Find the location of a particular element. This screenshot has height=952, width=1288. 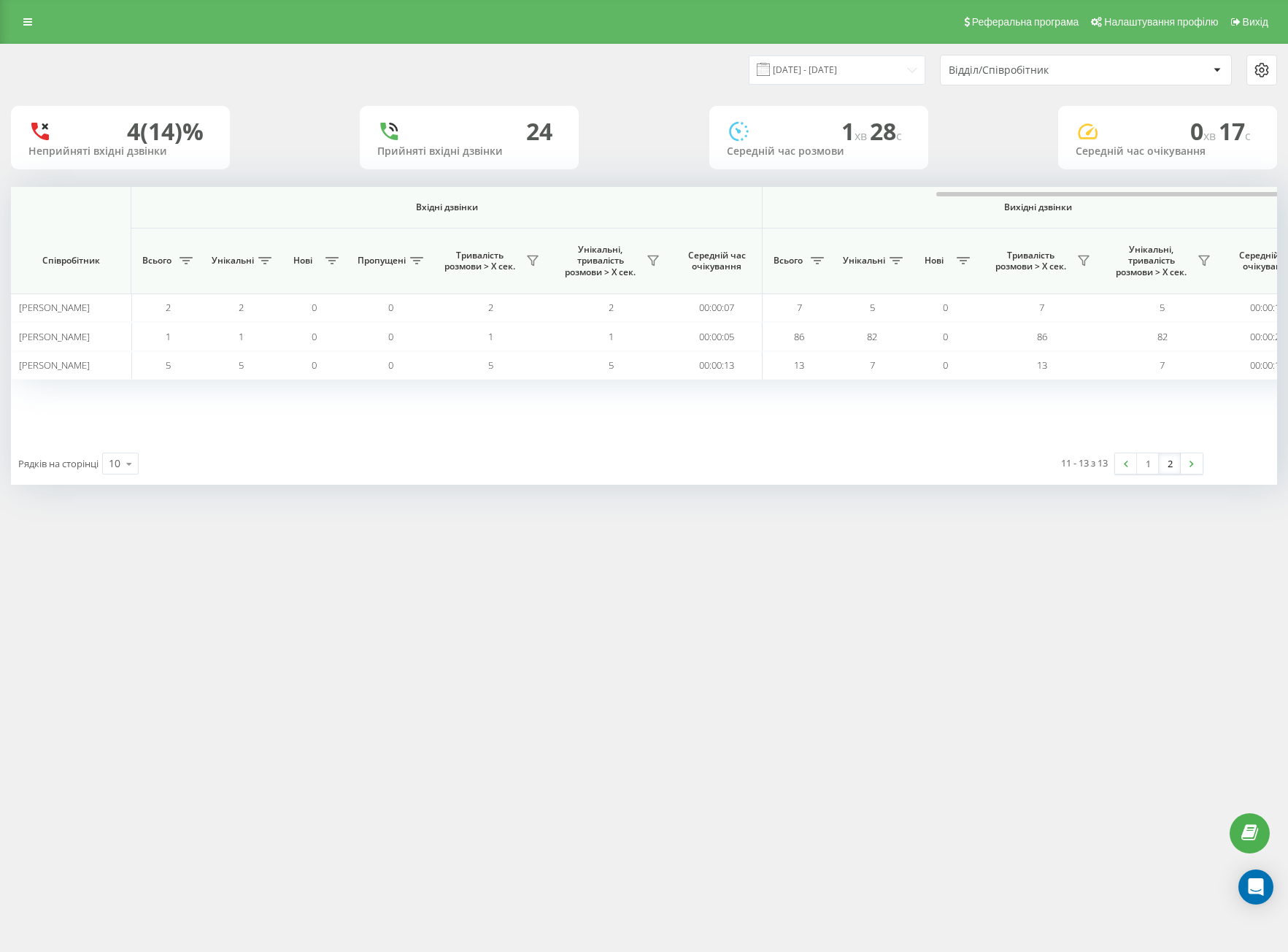

span: 28 is located at coordinates (886, 131).